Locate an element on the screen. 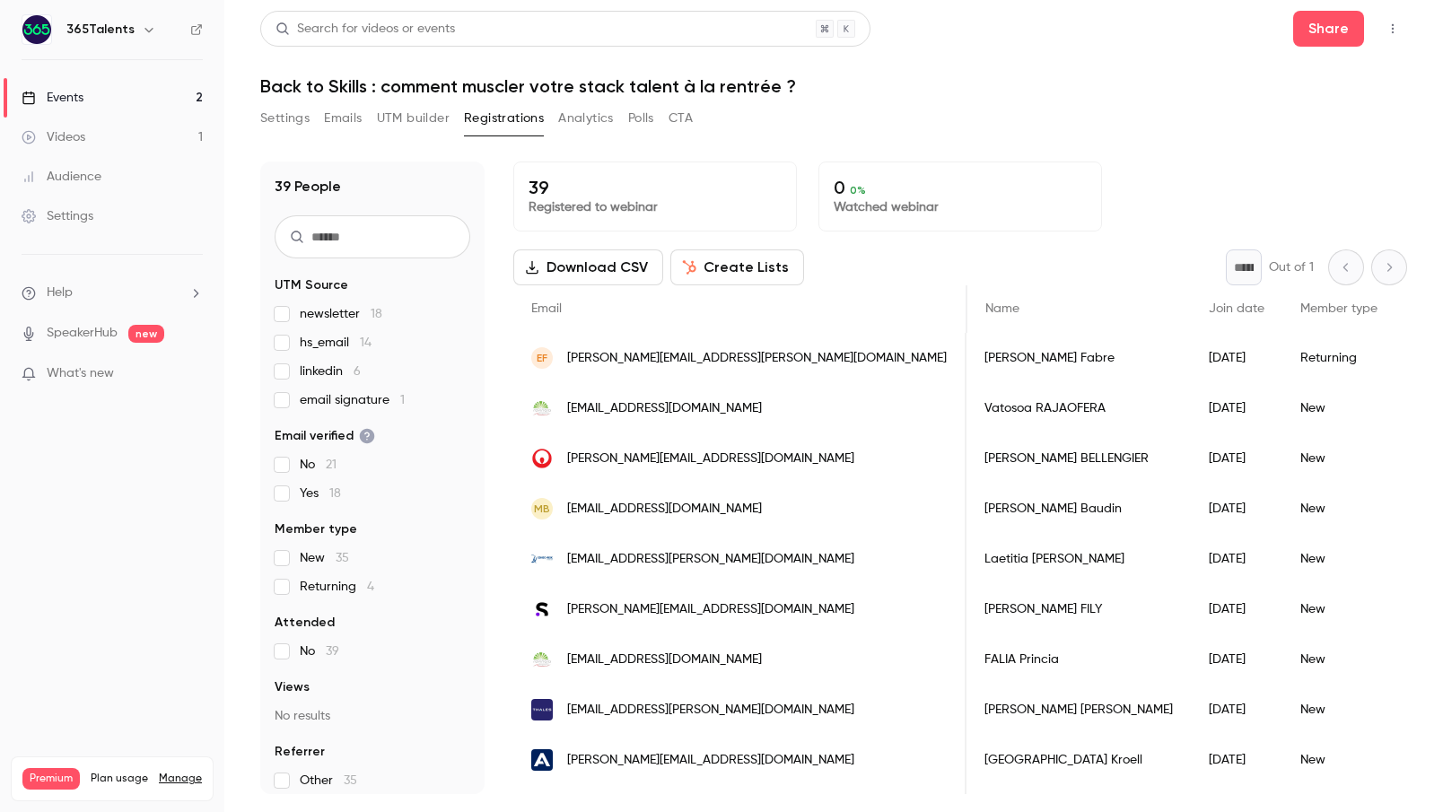  span: What's new is located at coordinates (80, 373).